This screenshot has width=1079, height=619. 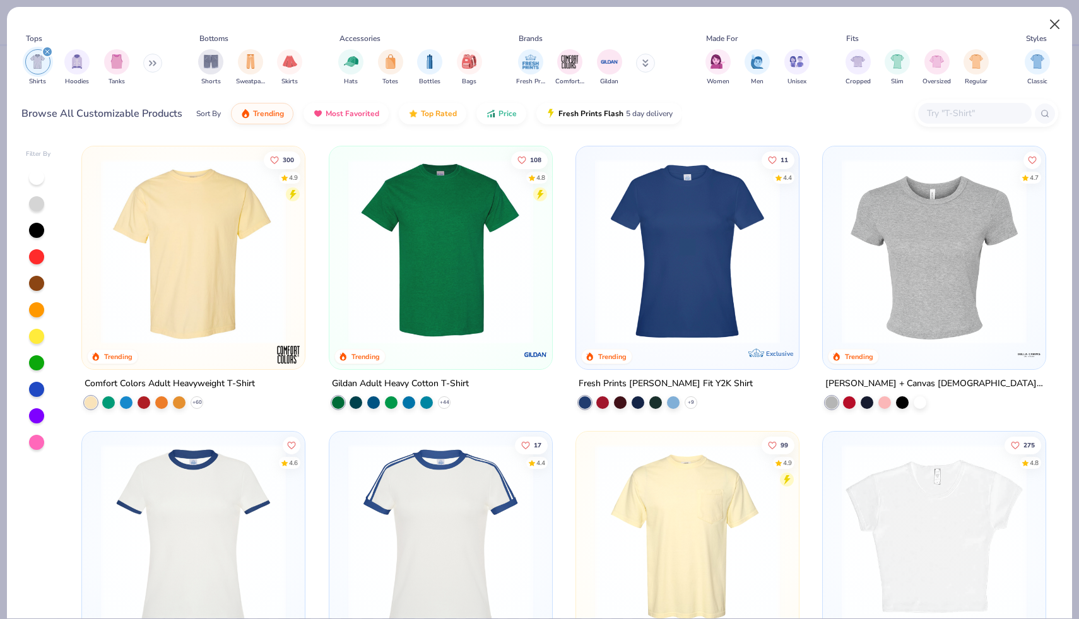 What do you see at coordinates (360, 38) in the screenshot?
I see `div: Accessories` at bounding box center [360, 38].